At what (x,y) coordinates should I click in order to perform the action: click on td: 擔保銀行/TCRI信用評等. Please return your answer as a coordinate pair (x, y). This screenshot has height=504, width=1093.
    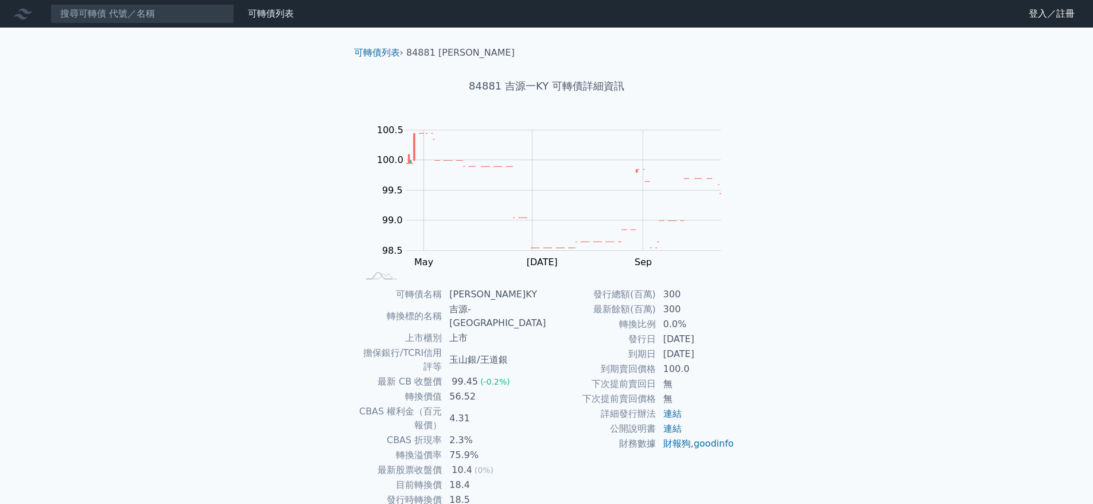
    Looking at the image, I should click on (400, 360).